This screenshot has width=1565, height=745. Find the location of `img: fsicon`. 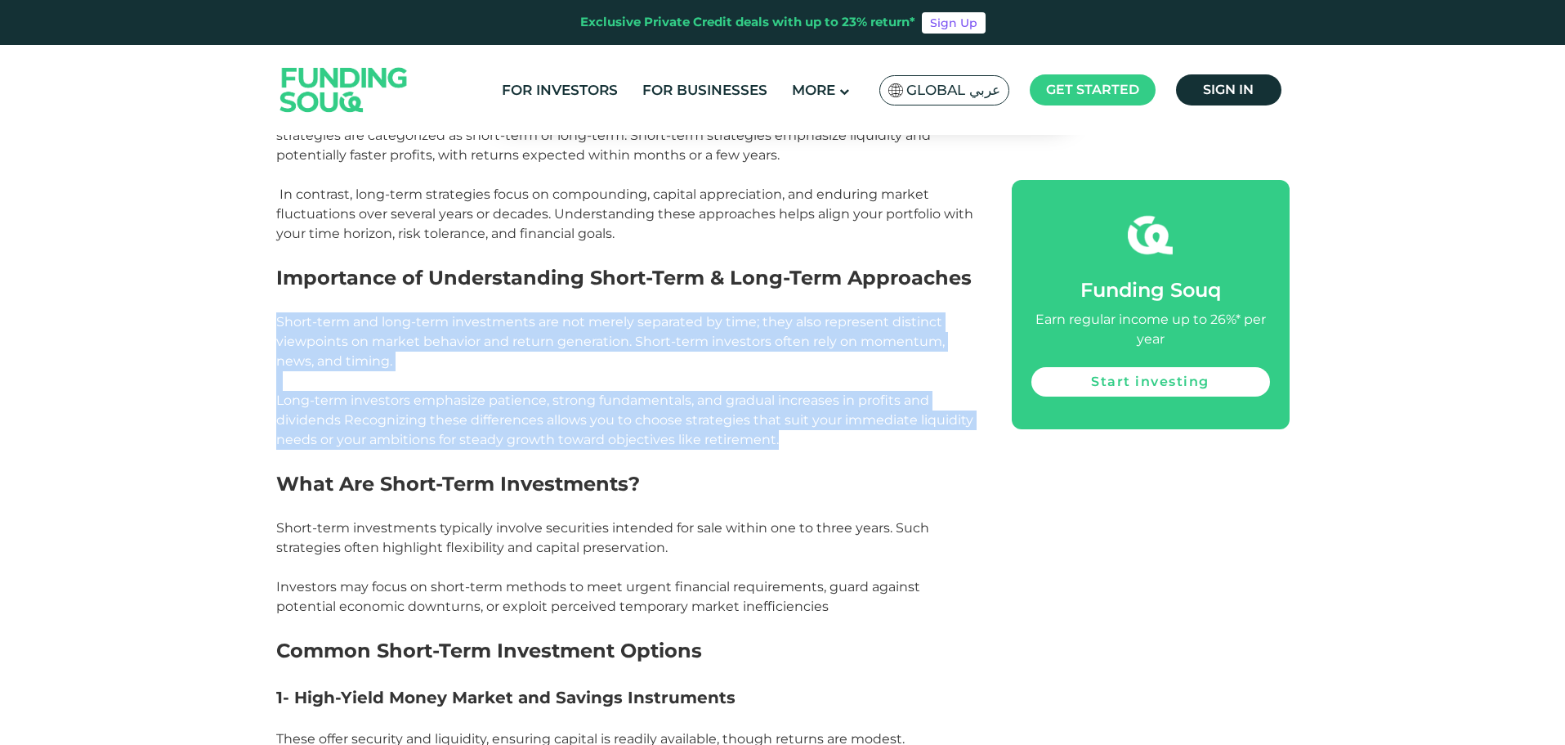

img: fsicon is located at coordinates (1150, 235).